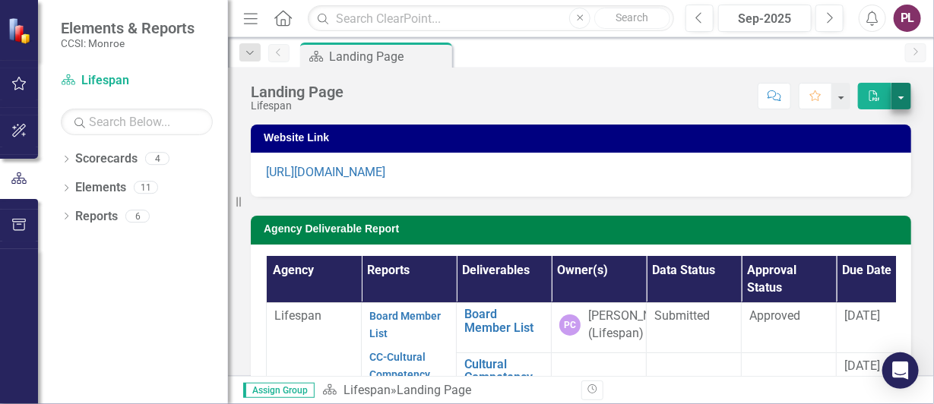  Describe the element at coordinates (128, 28) in the screenshot. I see `span: Elements & Reports` at that location.